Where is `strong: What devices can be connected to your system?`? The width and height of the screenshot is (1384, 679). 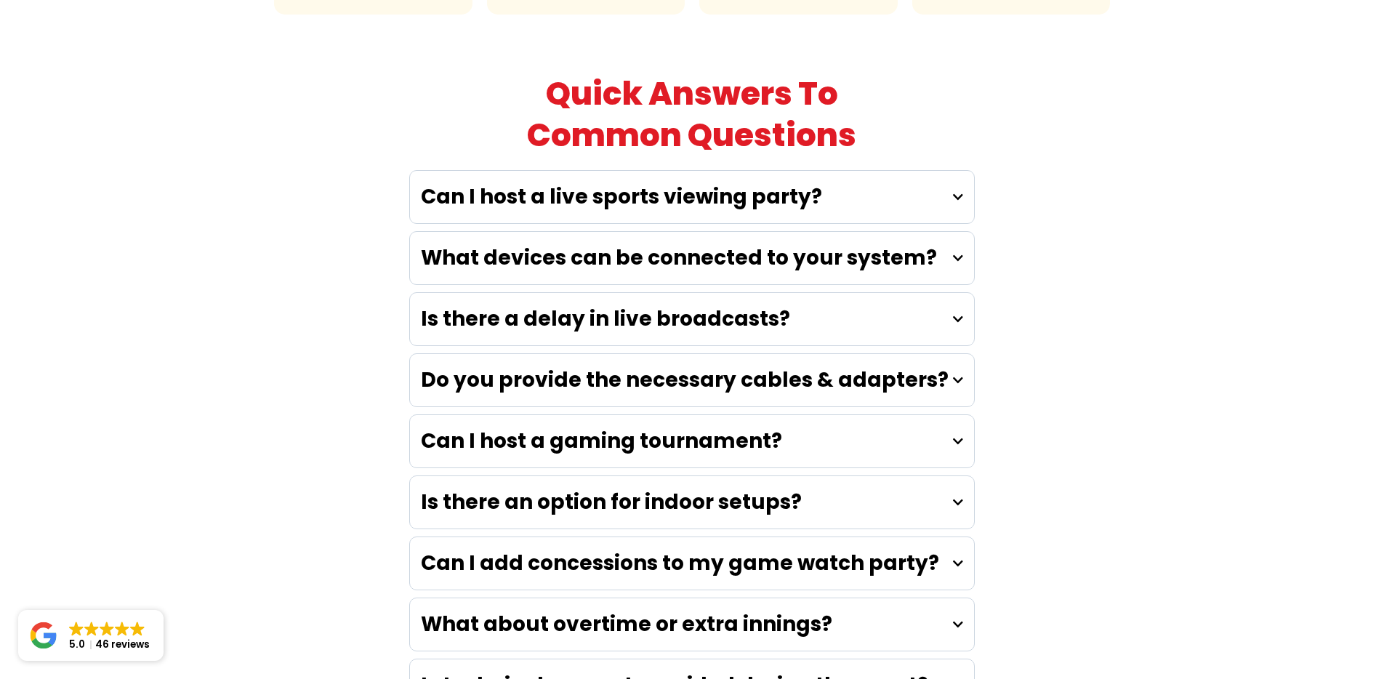 strong: What devices can be connected to your system? is located at coordinates (679, 257).